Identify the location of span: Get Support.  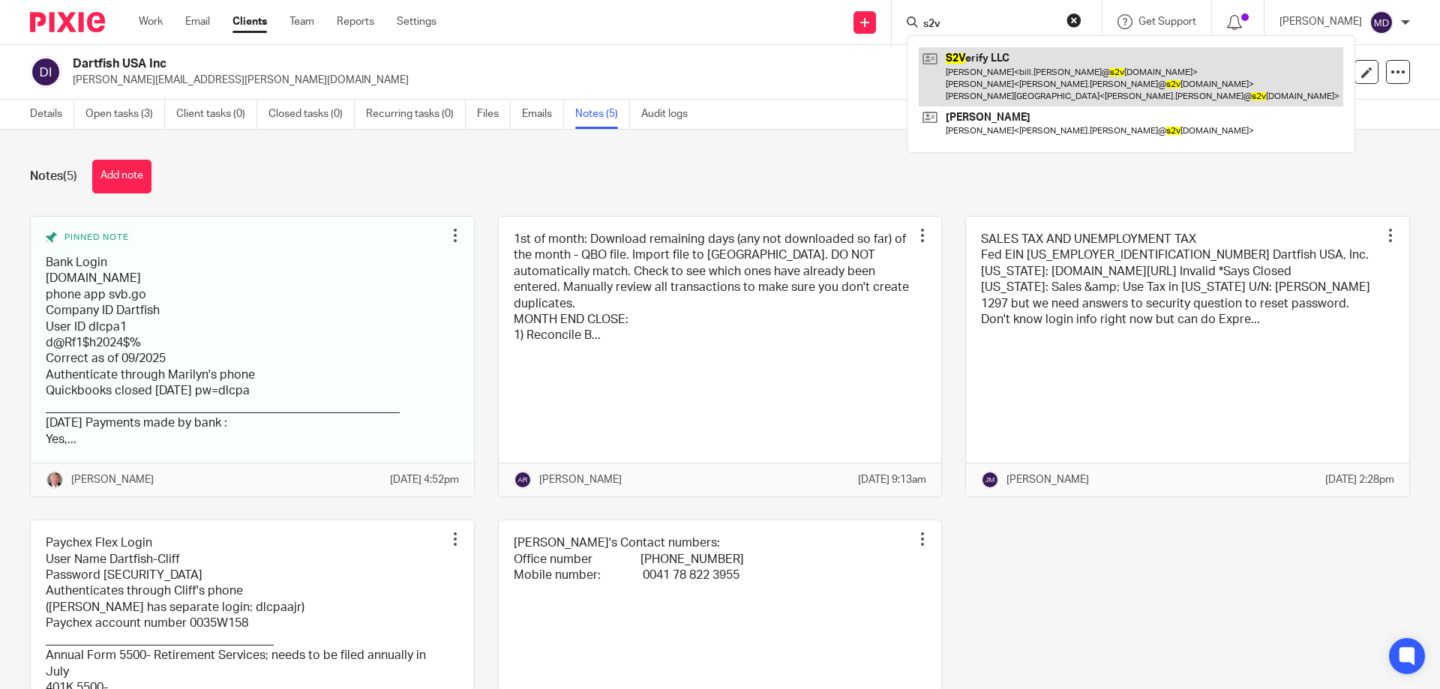
(1167, 22).